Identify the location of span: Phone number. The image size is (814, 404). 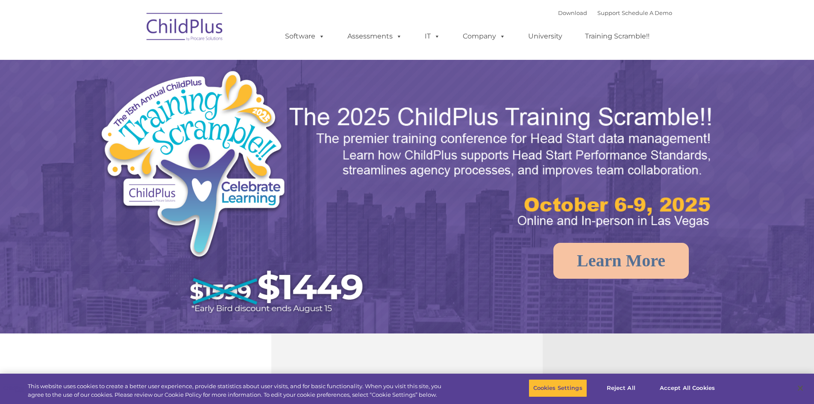
(137, 94).